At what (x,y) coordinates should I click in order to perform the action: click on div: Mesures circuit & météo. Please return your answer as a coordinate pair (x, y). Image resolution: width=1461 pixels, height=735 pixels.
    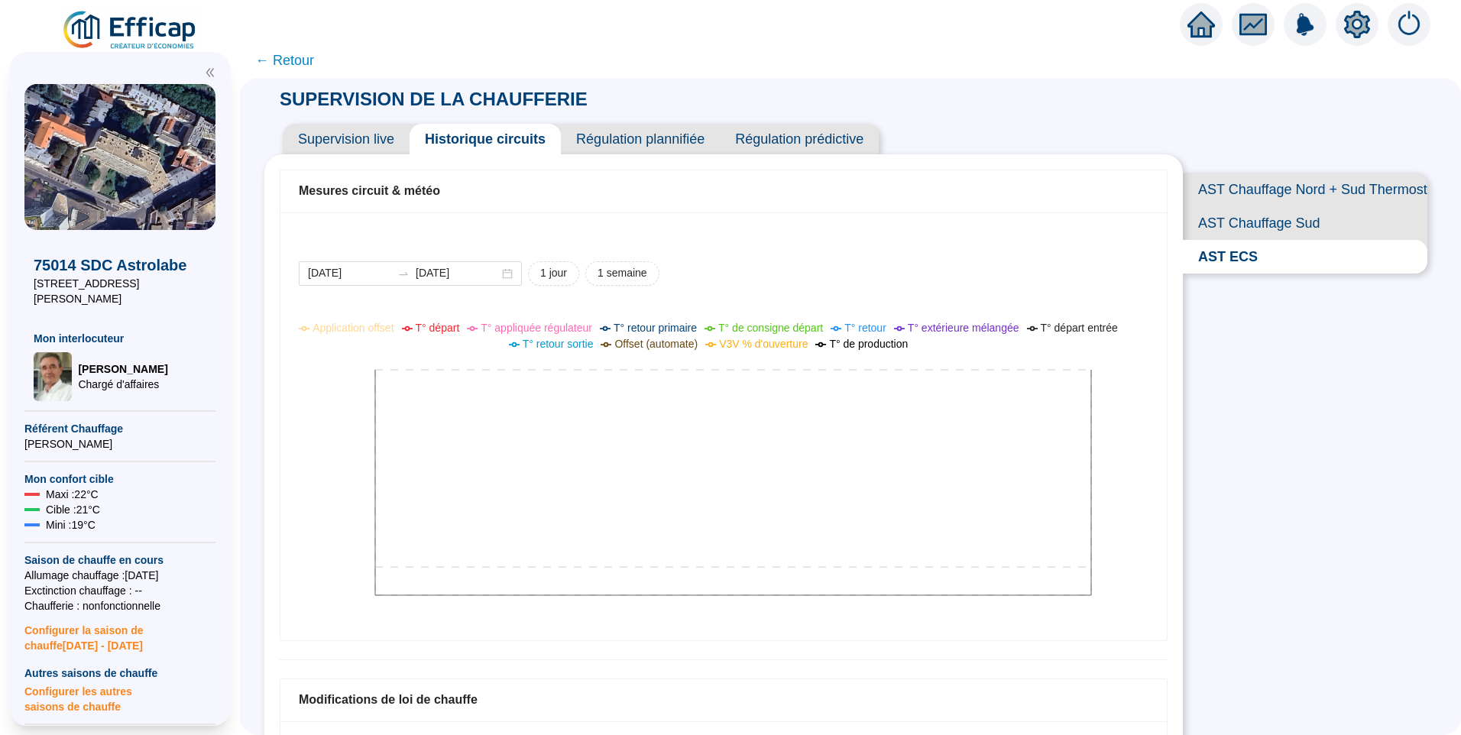
    Looking at the image, I should click on (723, 191).